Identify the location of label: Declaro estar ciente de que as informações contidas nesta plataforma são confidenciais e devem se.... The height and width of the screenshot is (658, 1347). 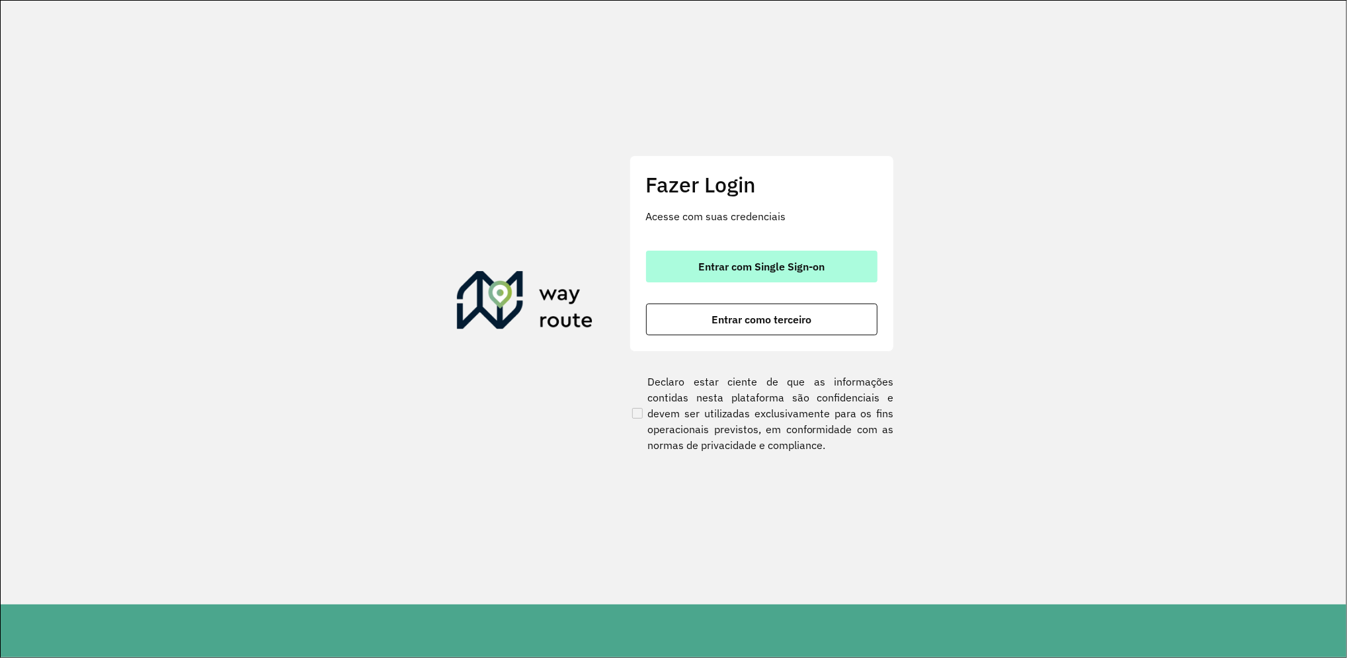
(762, 413).